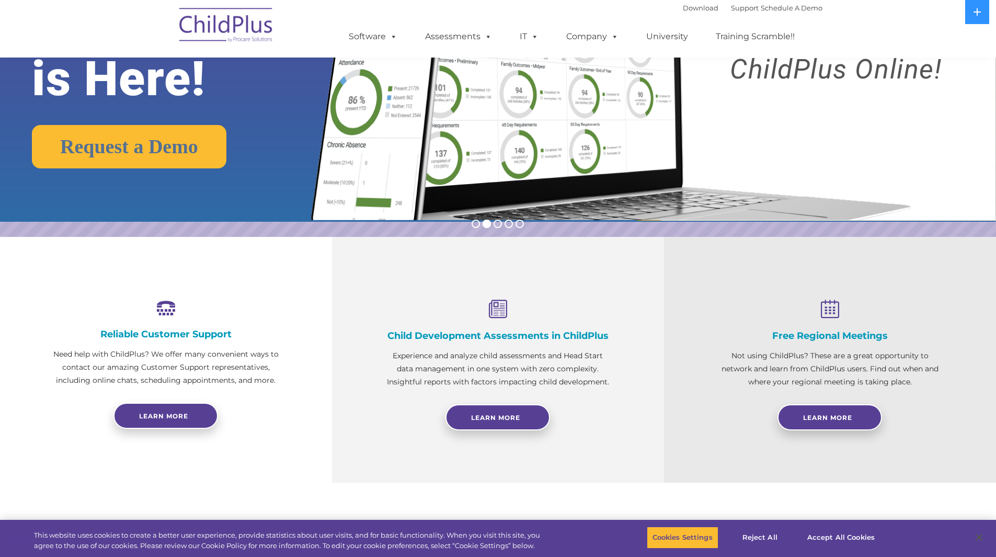  Describe the element at coordinates (164, 416) in the screenshot. I see `span: Learn more` at that location.